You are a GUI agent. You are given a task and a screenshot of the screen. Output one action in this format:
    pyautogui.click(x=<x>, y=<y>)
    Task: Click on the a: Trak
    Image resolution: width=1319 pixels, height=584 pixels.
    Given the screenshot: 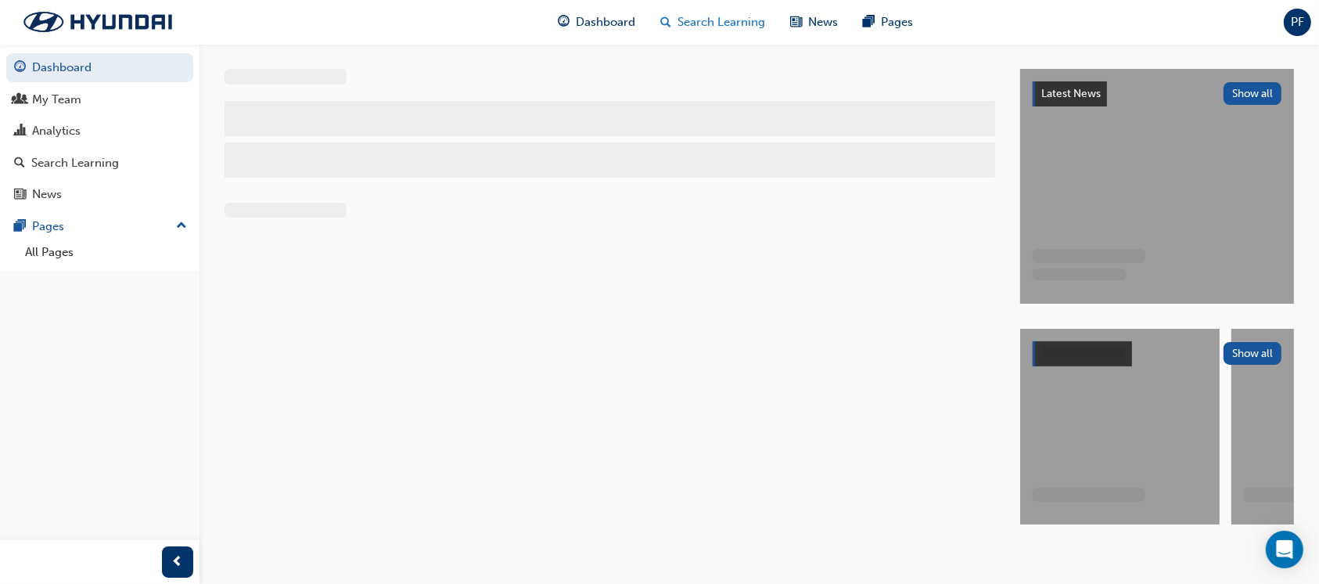 What is the action you would take?
    pyautogui.click(x=98, y=22)
    